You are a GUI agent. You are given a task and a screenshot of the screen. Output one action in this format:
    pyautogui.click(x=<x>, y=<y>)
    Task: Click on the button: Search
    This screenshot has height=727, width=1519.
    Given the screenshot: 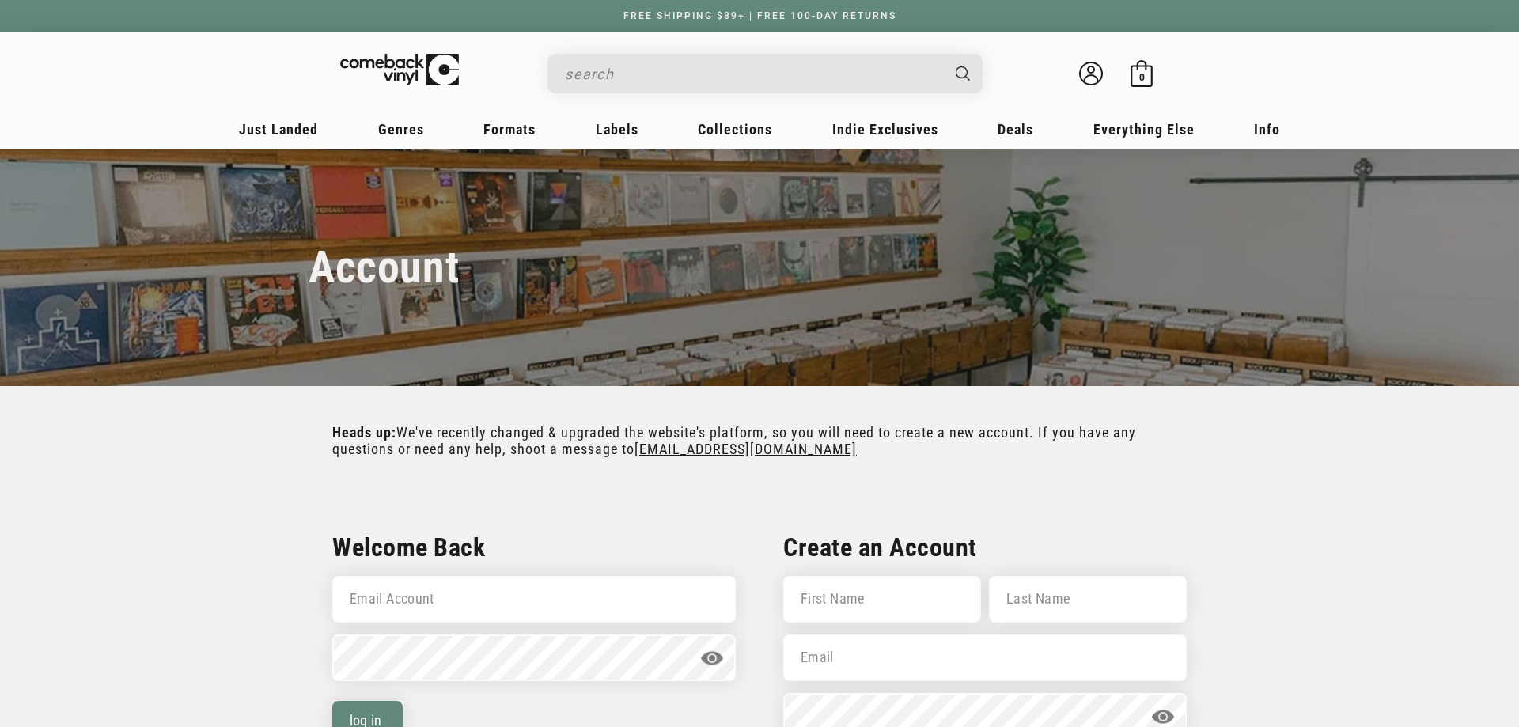 What is the action you would take?
    pyautogui.click(x=963, y=74)
    